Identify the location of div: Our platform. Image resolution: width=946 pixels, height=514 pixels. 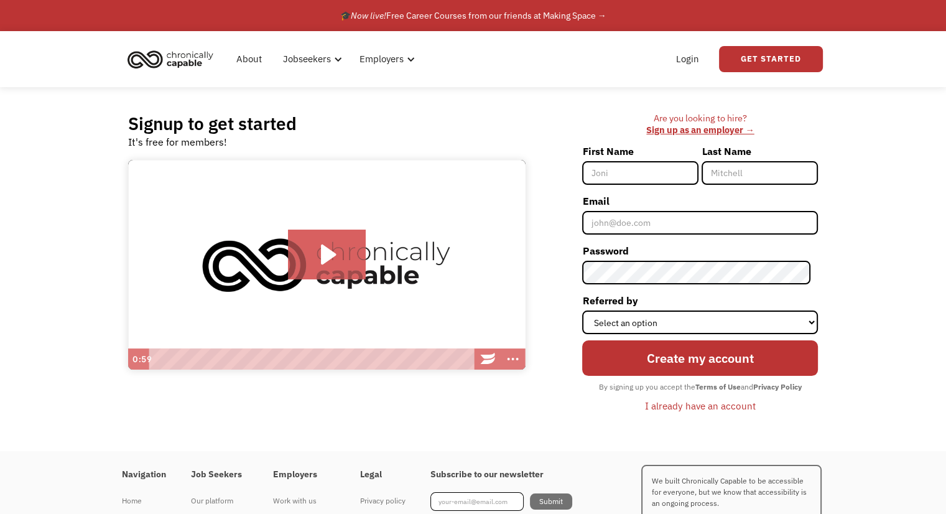
(220, 501).